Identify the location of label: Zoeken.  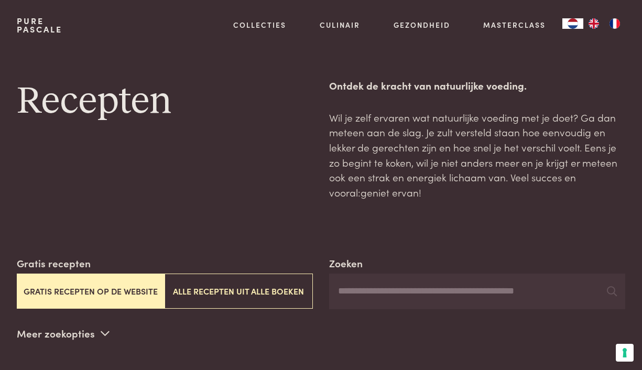
(346, 263).